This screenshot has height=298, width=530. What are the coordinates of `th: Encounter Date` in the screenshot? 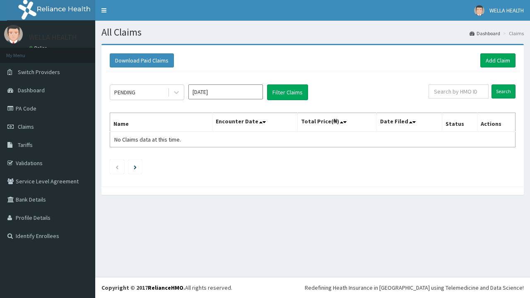 It's located at (255, 123).